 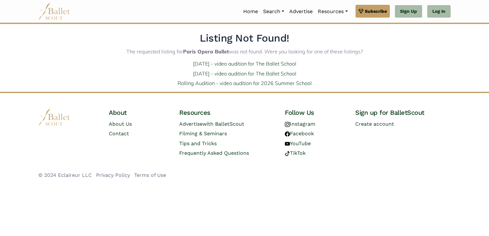 I want to click on strong: Paris Opera Ballet, so click(x=206, y=51).